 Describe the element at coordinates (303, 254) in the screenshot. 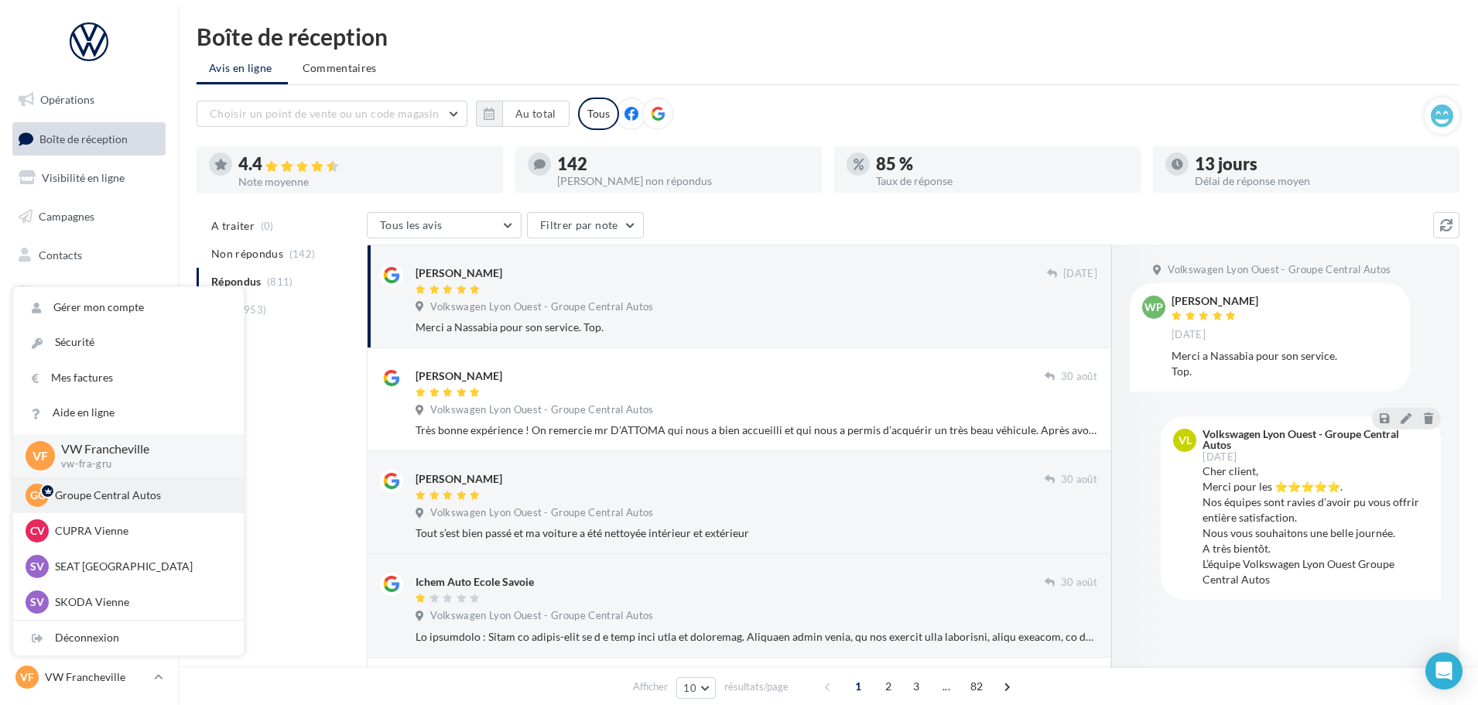

I see `span: (142)` at that location.